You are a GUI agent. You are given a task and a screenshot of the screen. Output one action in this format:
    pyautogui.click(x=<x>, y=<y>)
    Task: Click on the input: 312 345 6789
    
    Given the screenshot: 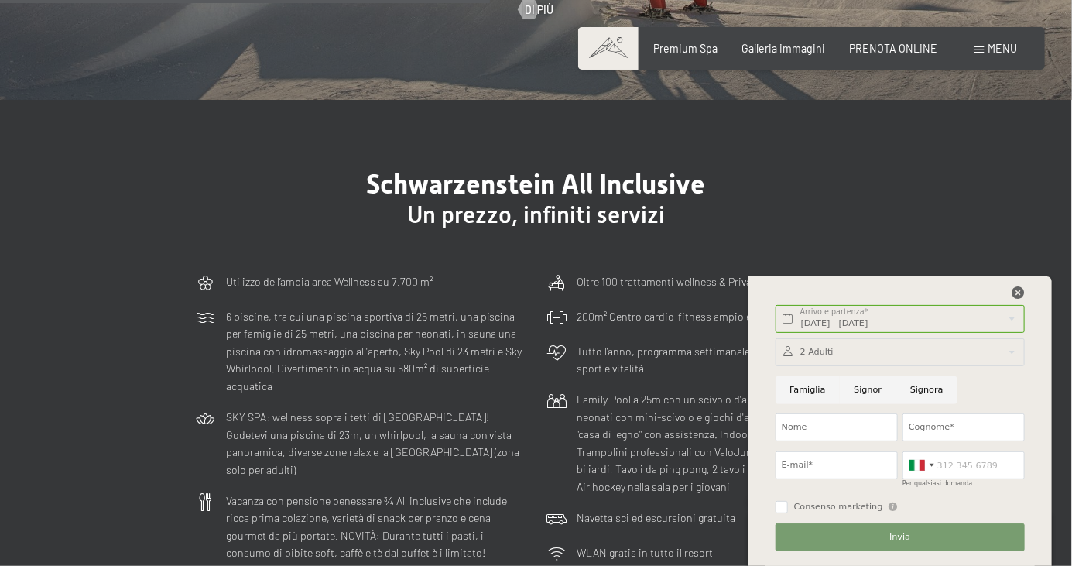 What is the action you would take?
    pyautogui.click(x=963, y=465)
    